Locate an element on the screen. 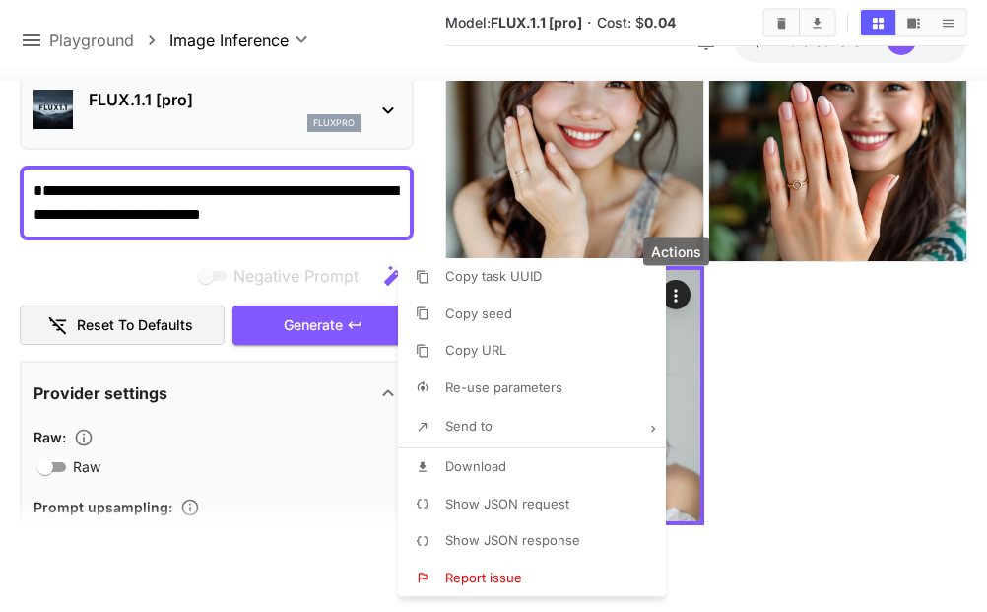  span: Show JSON request is located at coordinates (507, 503).